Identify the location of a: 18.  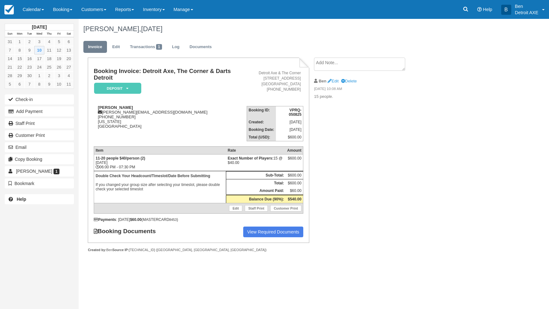
(49, 59).